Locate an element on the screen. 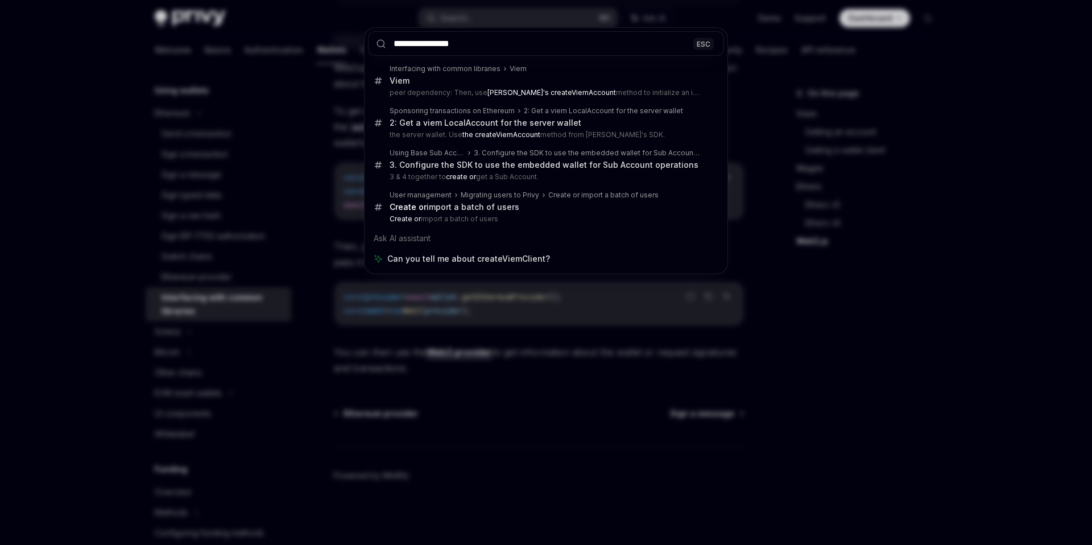 This screenshot has width=1092, height=545. b: the createViemAccount is located at coordinates (501, 134).